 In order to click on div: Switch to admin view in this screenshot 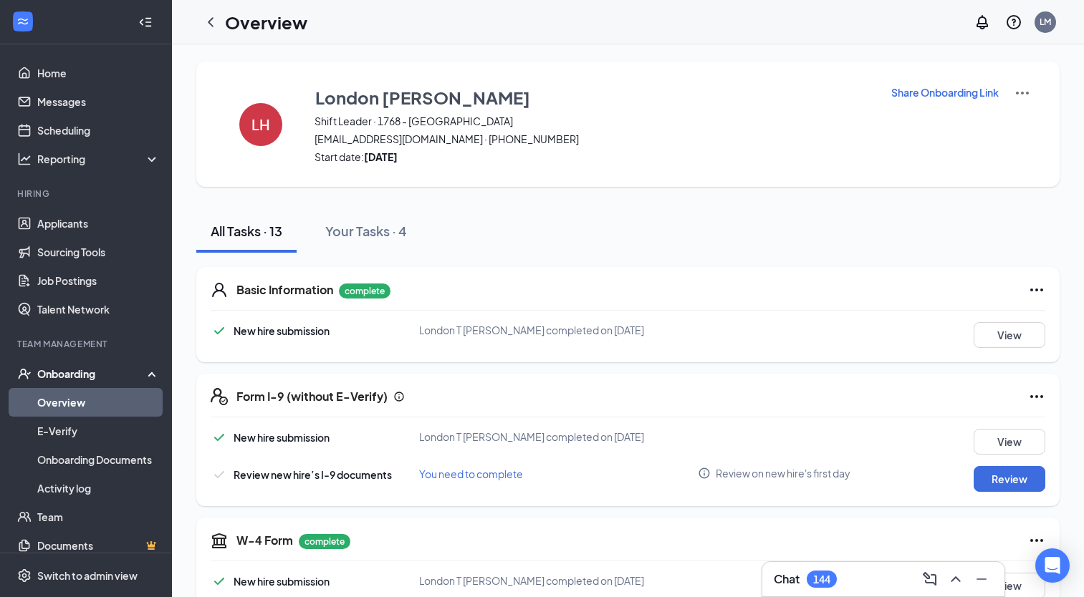, I will do `click(87, 576)`.